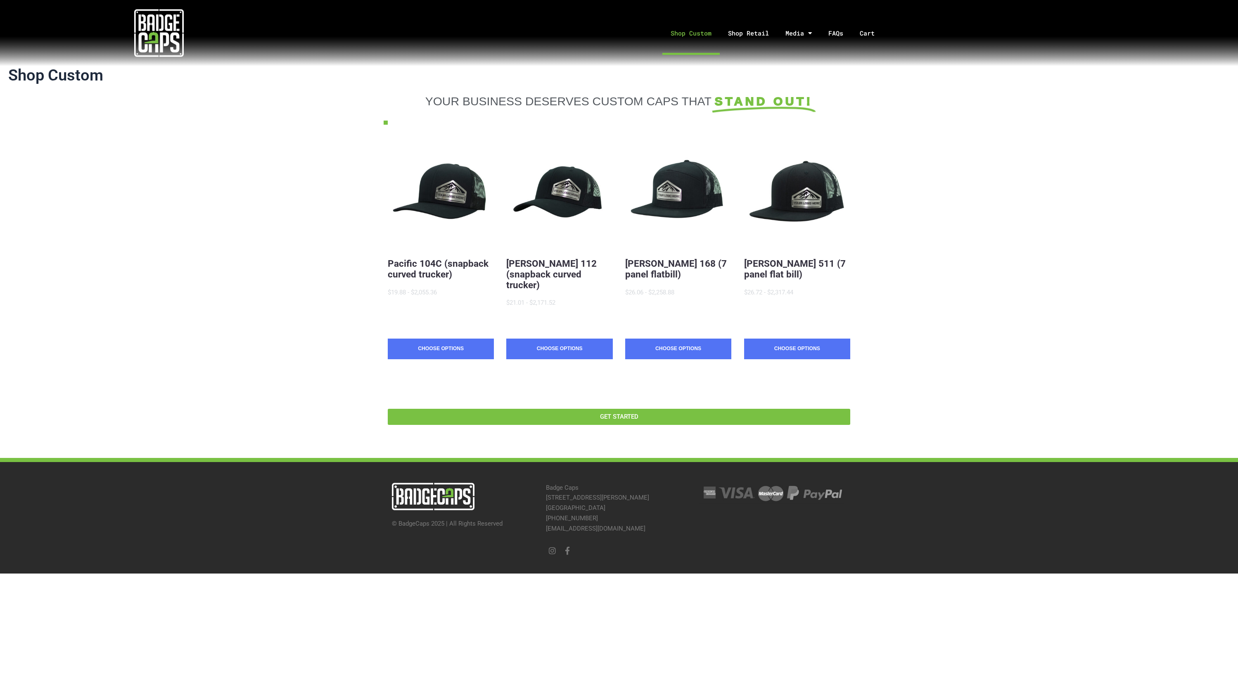  What do you see at coordinates (568, 101) in the screenshot?
I see `span: YOUR BUSINESS DESERVES CUSTOM CAPS THAT` at bounding box center [568, 101].